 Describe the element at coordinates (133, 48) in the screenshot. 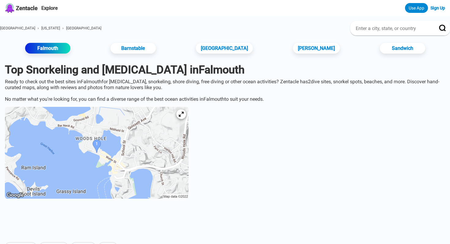

I see `a: Barnstable` at that location.